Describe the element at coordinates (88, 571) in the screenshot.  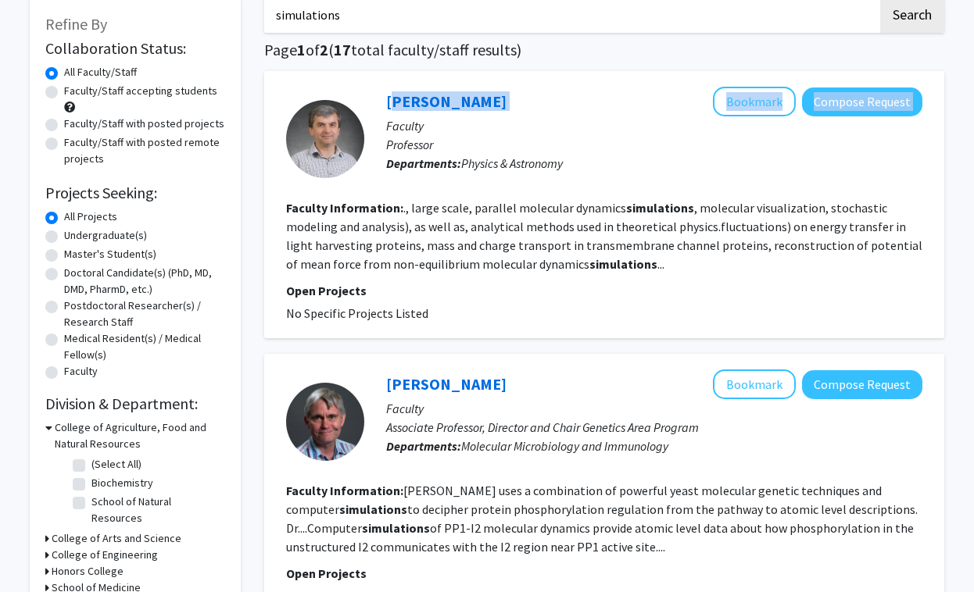
I see `h3: Honors College` at that location.